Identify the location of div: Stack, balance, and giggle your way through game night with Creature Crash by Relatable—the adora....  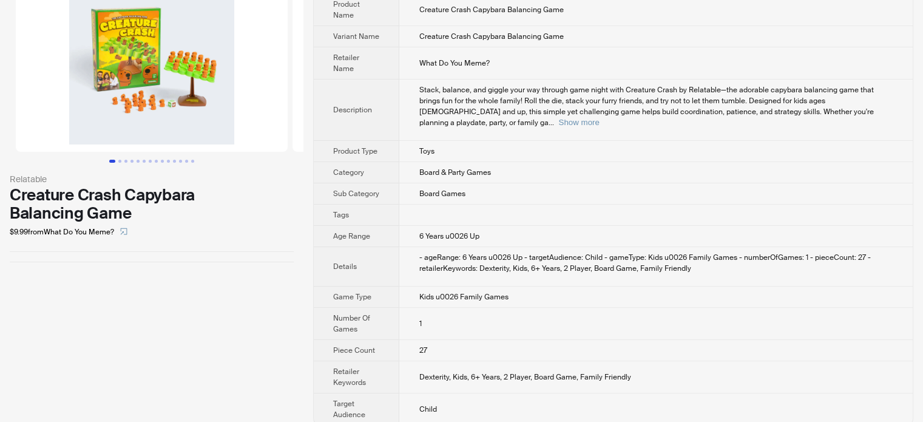
(656, 106).